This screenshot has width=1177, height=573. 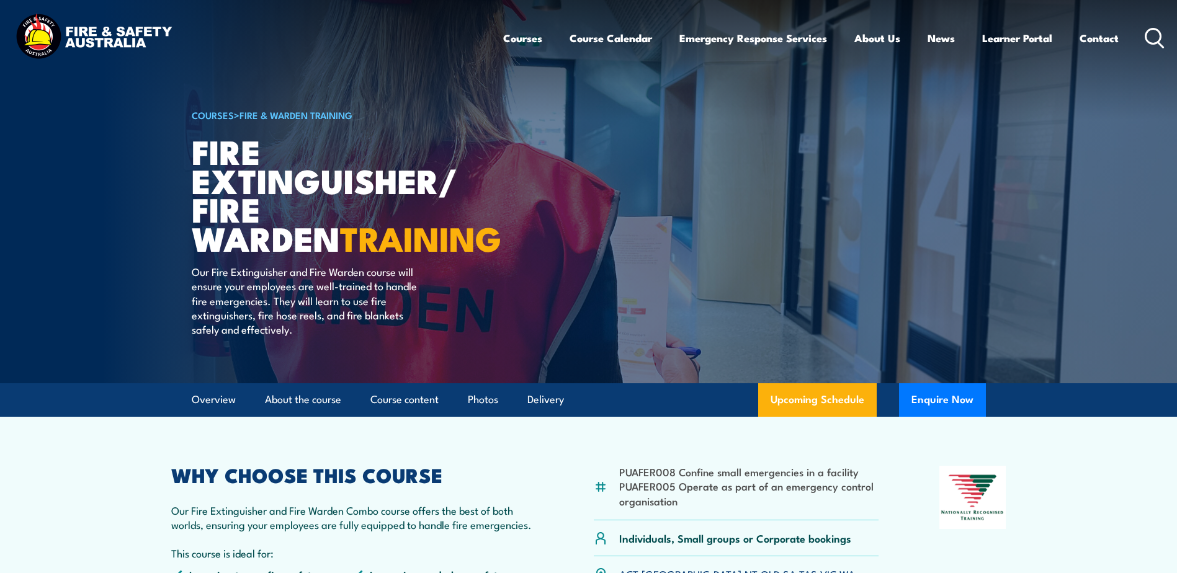 What do you see at coordinates (213, 115) in the screenshot?
I see `a: COURSES` at bounding box center [213, 115].